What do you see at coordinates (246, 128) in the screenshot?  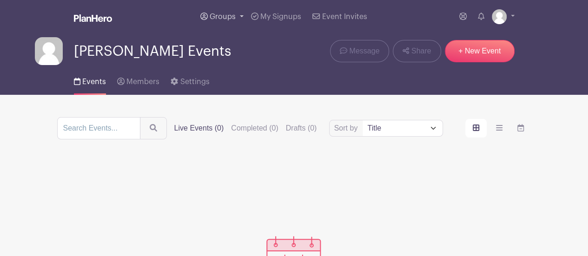 I see `div: filters` at bounding box center [246, 128].